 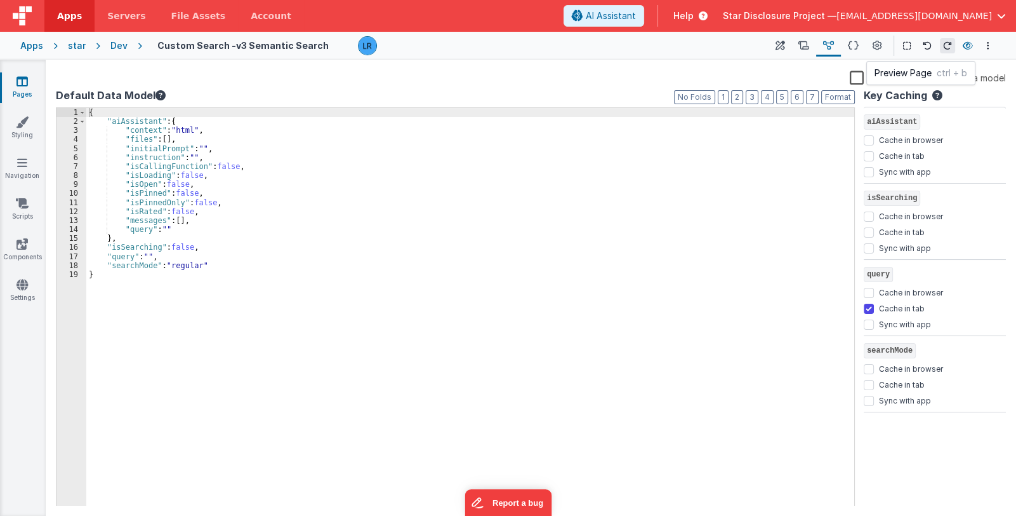 I want to click on div: 10, so click(x=71, y=193).